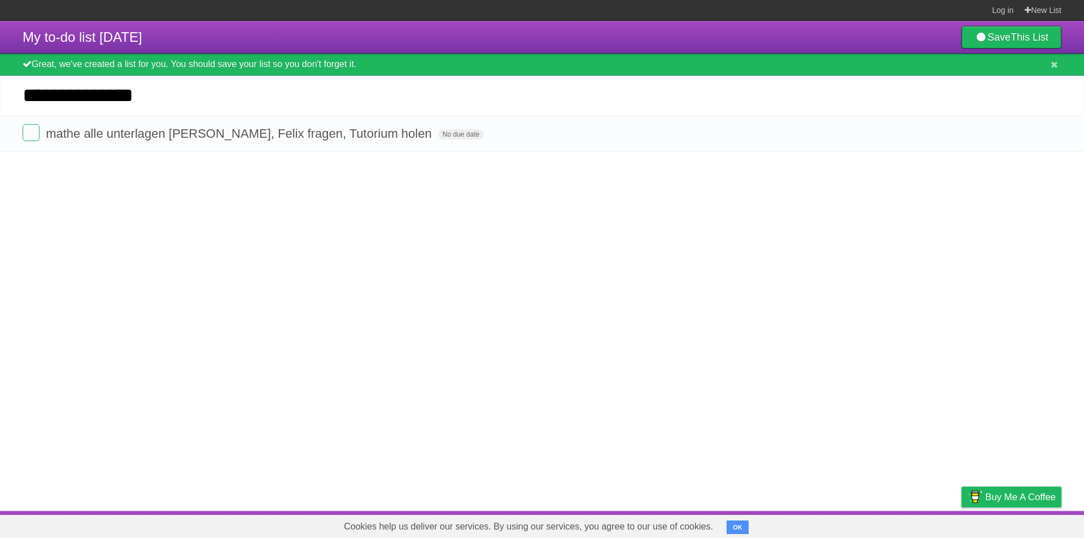 This screenshot has width=1084, height=538. Describe the element at coordinates (1011, 37) in the screenshot. I see `a: SaveThis List` at that location.